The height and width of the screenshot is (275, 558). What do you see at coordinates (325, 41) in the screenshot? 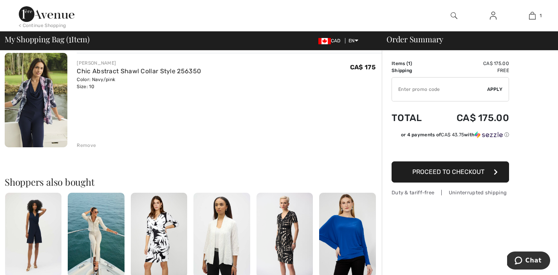
I see `img: Canadian Dollar` at bounding box center [325, 41].